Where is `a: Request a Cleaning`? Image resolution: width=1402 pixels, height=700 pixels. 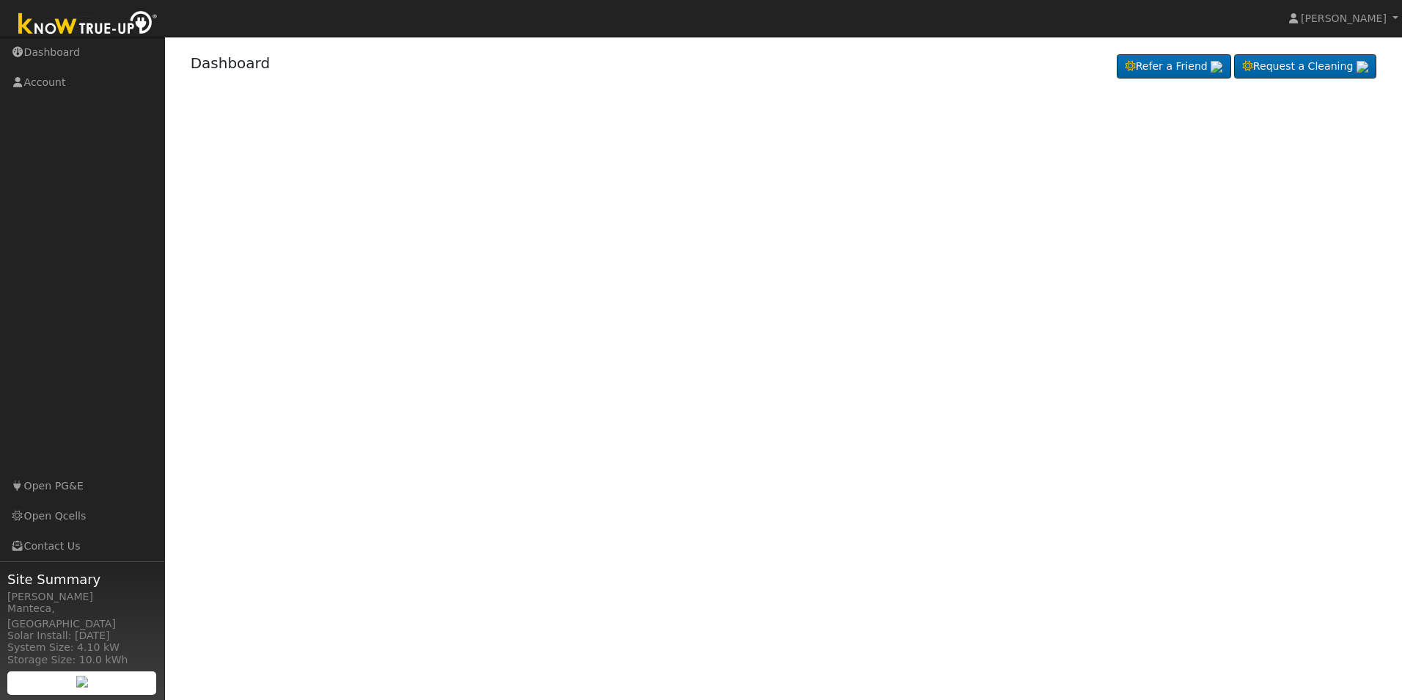
a: Request a Cleaning is located at coordinates (1305, 67).